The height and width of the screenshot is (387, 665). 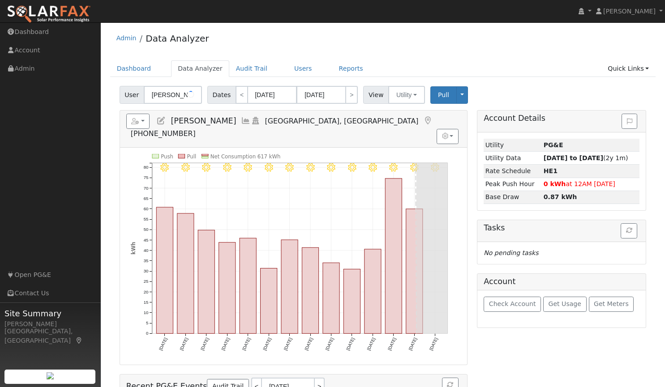 I want to click on a: Dashboard, so click(x=134, y=68).